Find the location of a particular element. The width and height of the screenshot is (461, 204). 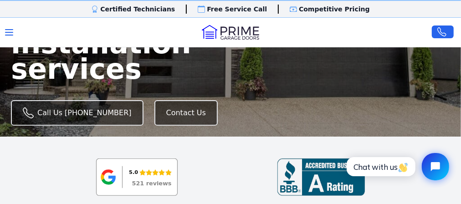

p: Competitive Pricing is located at coordinates (334, 9).